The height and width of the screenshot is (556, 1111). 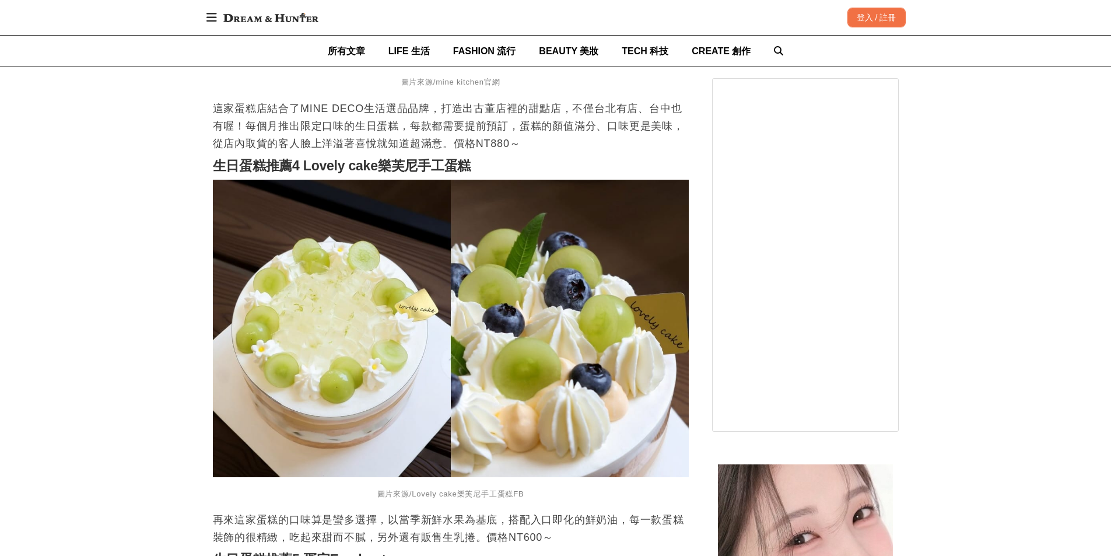 I want to click on span: CREATE 創作, so click(x=721, y=51).